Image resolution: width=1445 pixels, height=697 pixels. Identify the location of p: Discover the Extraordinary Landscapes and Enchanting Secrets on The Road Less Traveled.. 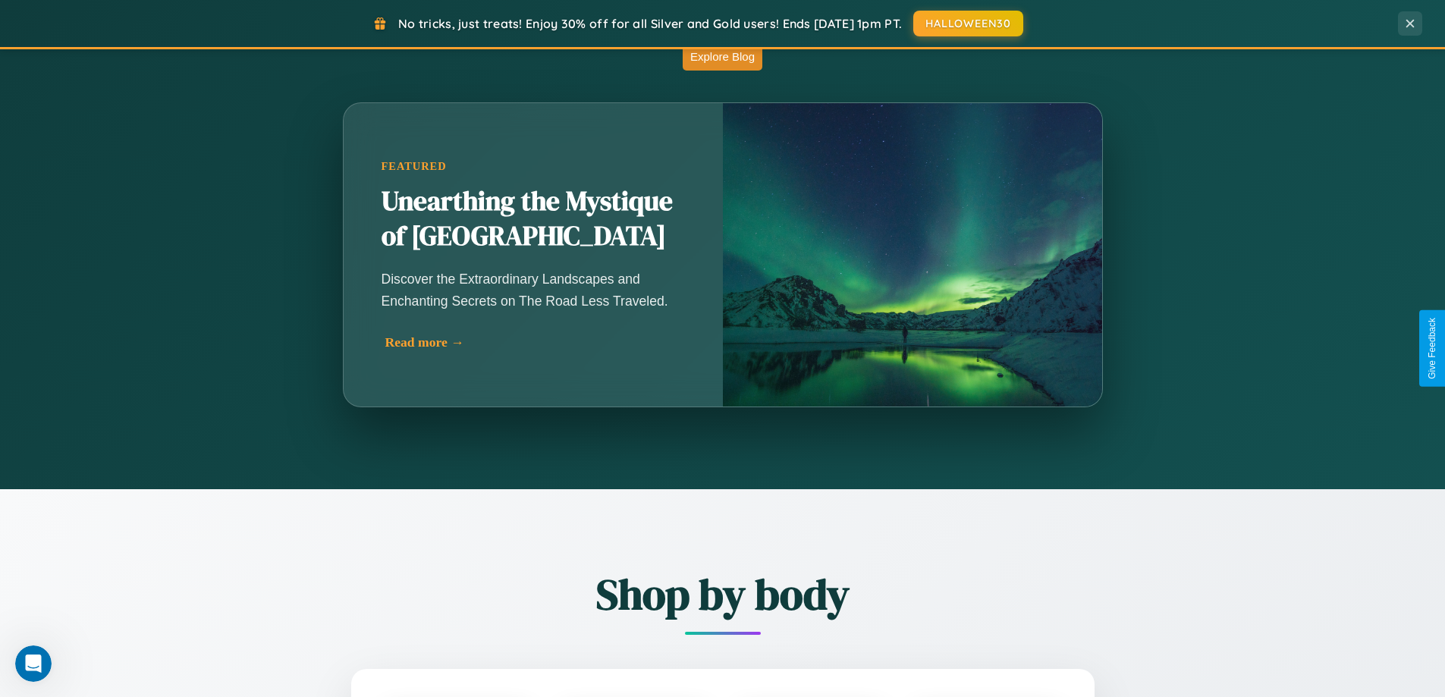
(533, 290).